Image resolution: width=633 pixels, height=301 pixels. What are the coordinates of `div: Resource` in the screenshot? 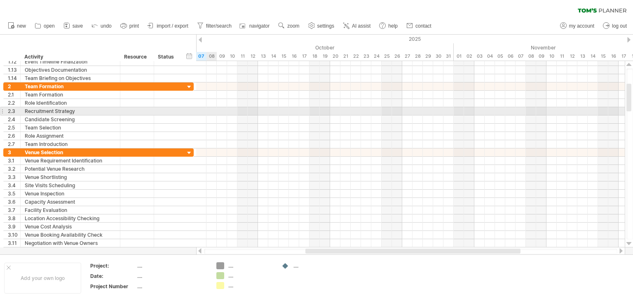 It's located at (136, 57).